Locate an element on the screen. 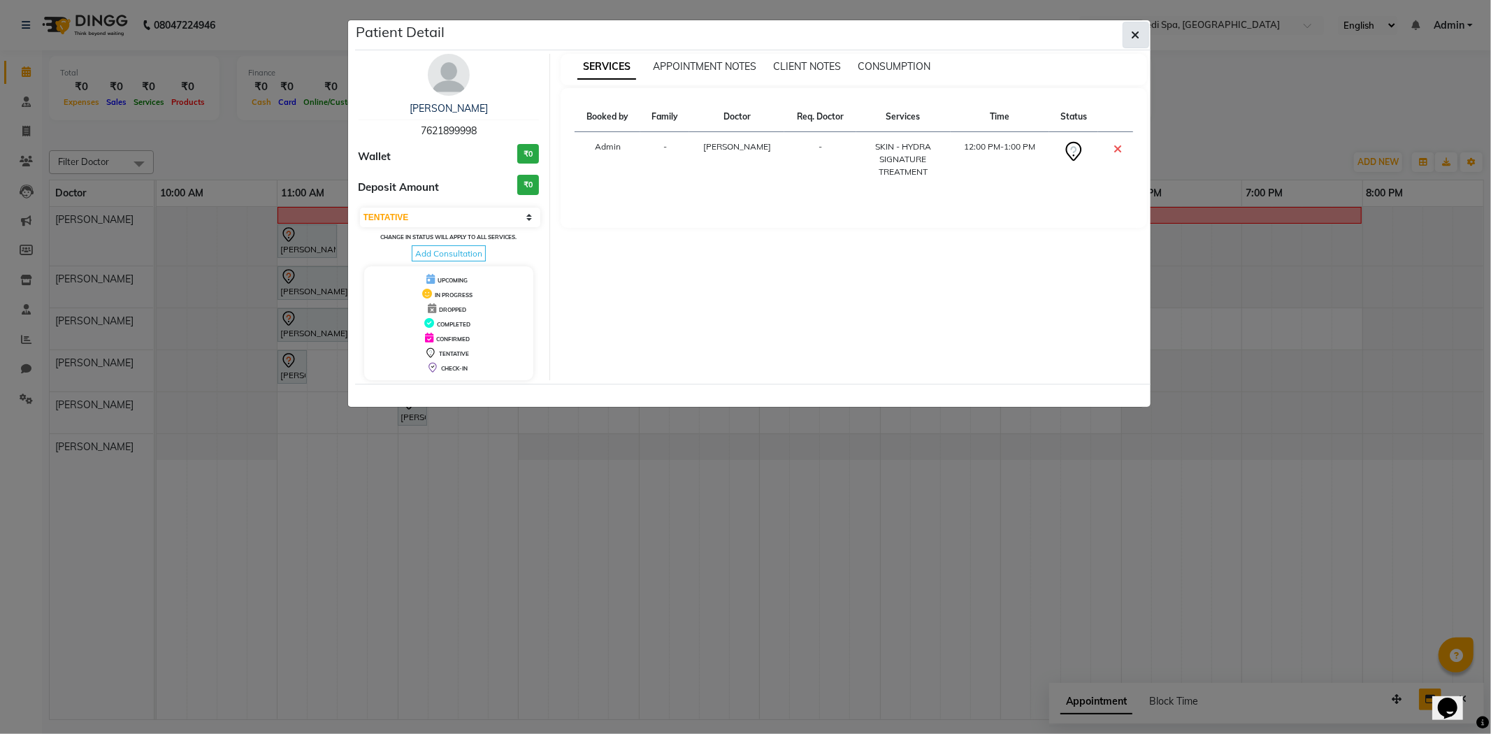  span: CHECK-IN is located at coordinates (454, 368).